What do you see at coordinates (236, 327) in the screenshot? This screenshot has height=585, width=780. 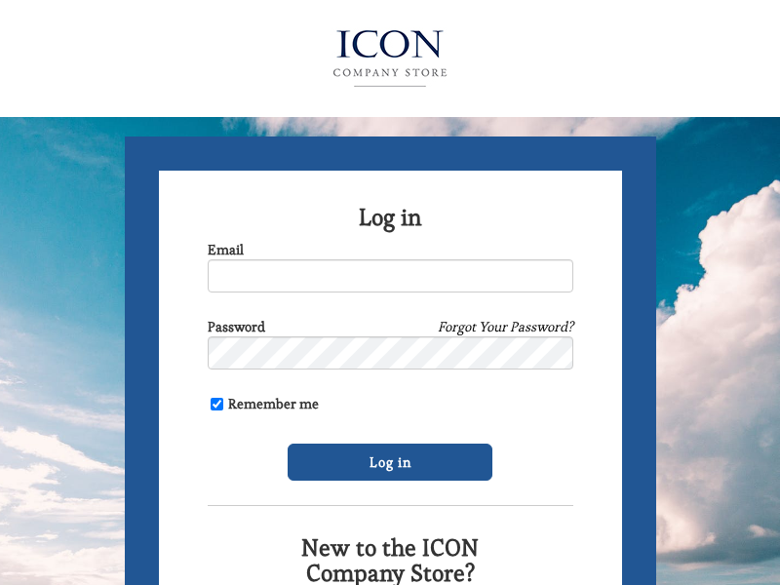 I see `label: Password` at bounding box center [236, 327].